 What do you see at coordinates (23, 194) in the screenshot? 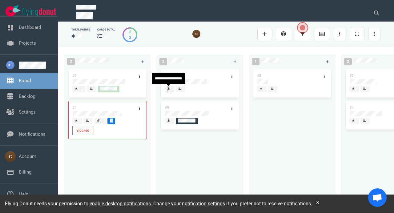
I see `a: Help` at bounding box center [23, 194].